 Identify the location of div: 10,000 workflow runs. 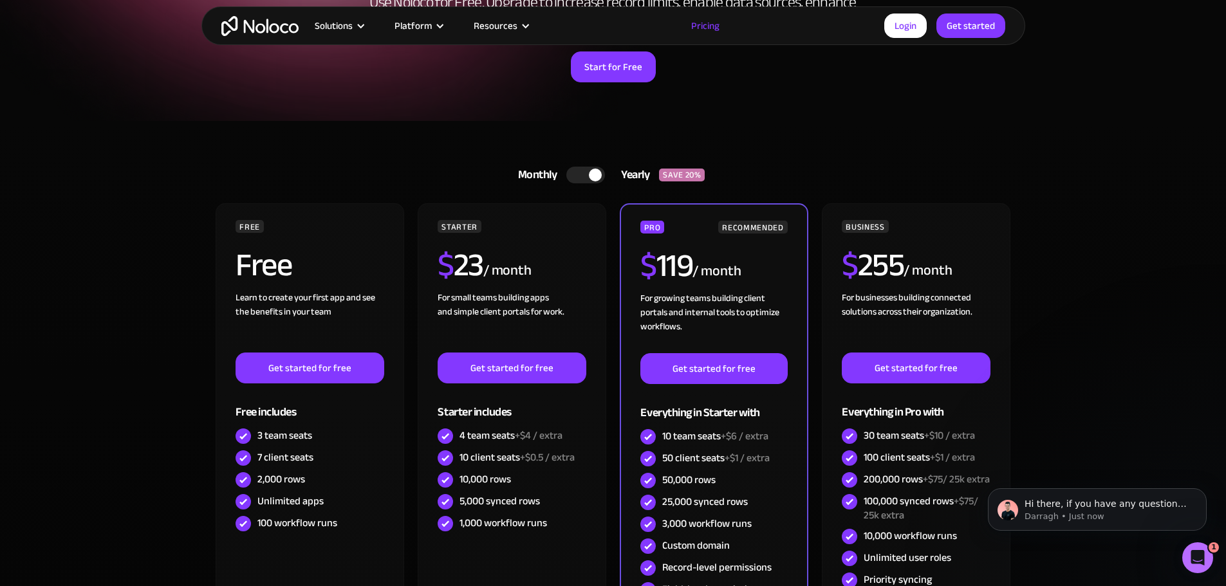
(910, 536).